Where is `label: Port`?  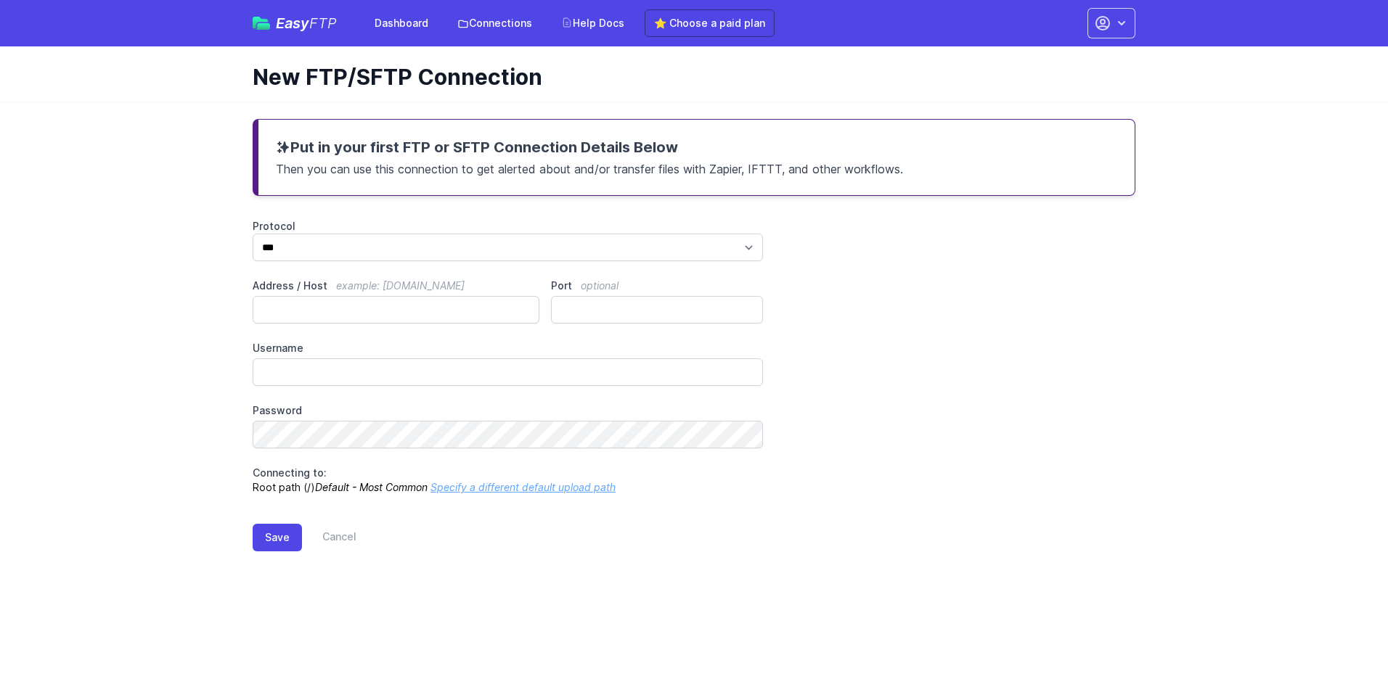 label: Port is located at coordinates (657, 286).